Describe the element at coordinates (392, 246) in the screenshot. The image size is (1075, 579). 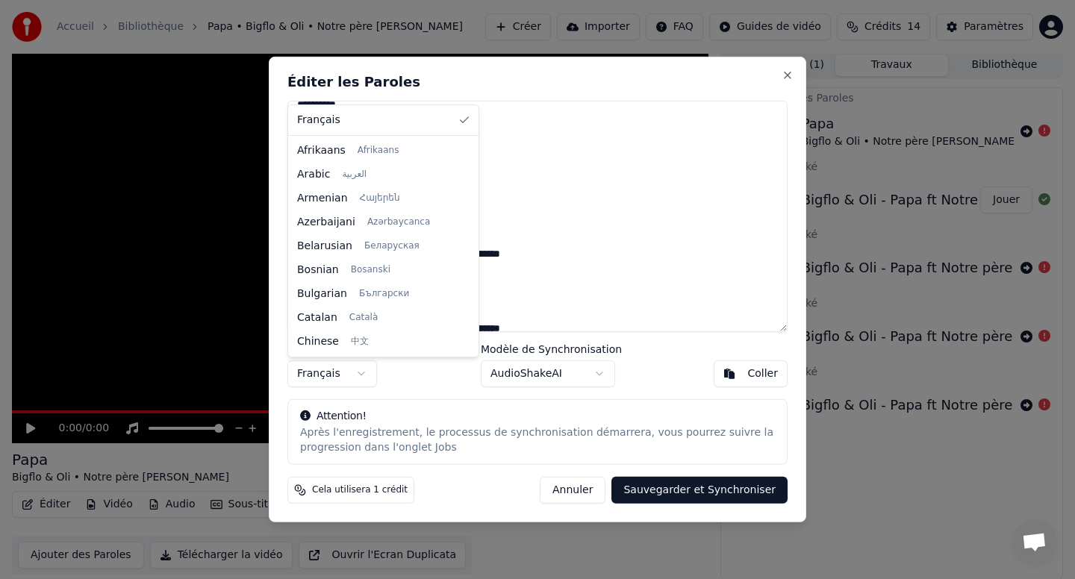
I see `span: Беларуская` at that location.